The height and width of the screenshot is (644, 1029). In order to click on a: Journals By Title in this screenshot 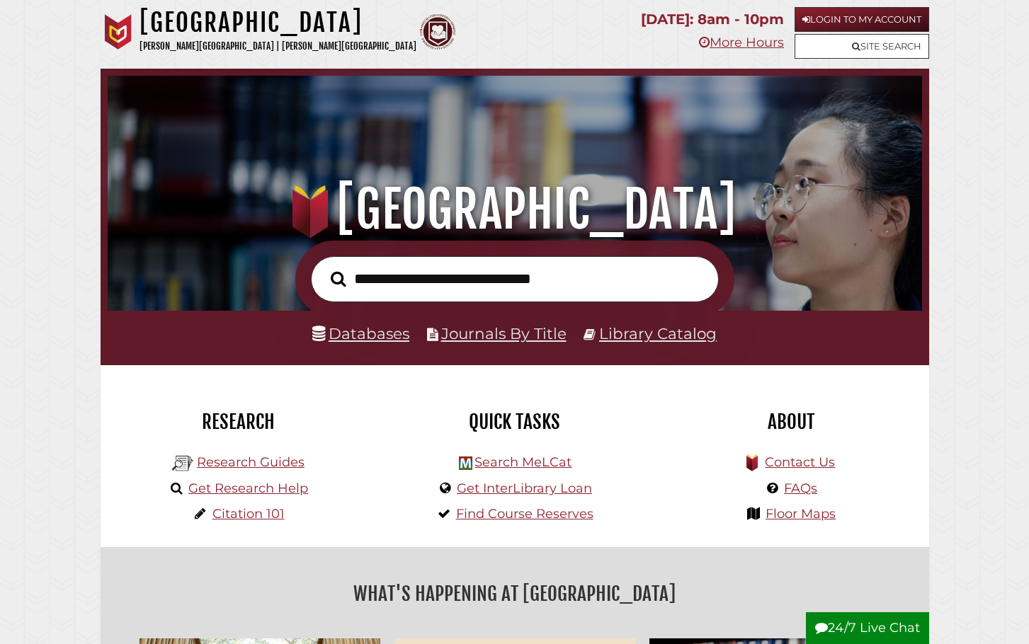, I will do `click(504, 334)`.